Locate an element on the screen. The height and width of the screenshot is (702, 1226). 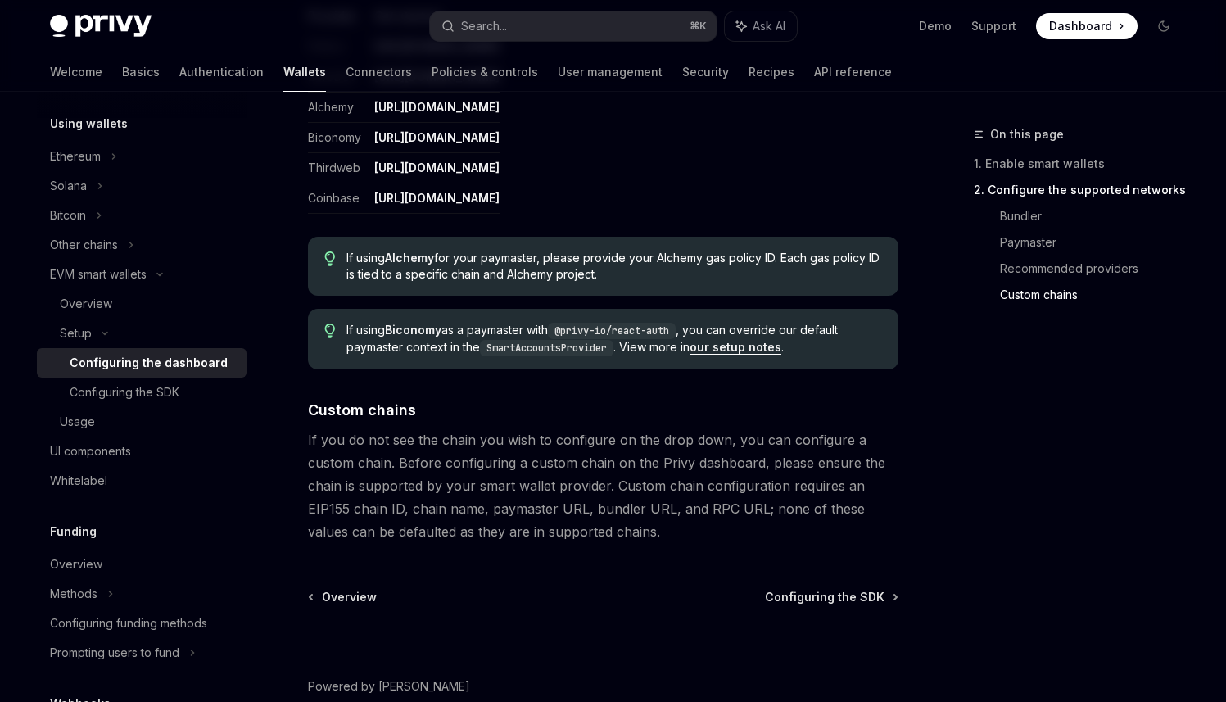
a: Demo is located at coordinates (935, 26).